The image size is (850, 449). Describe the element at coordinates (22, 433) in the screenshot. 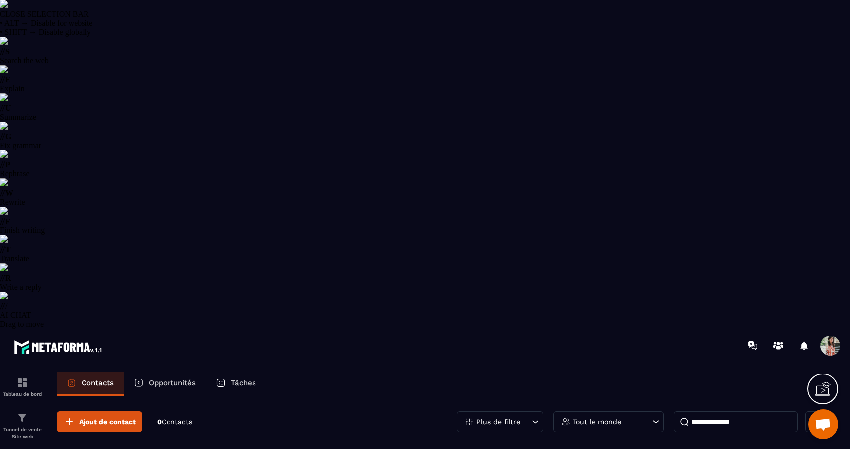

I see `p: Tunnel de vente Site web` at that location.